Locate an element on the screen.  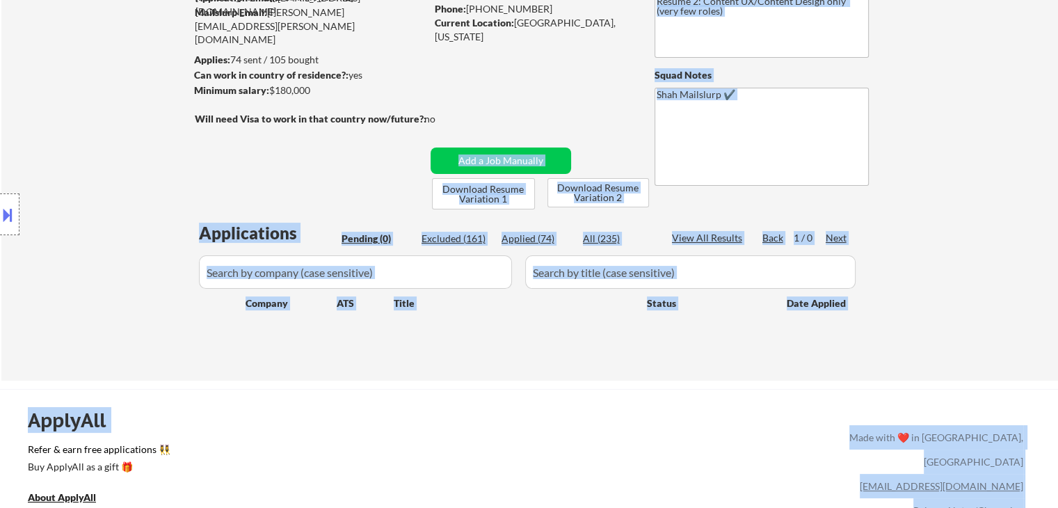
strong: Mailslurp Email: is located at coordinates (231, 12).